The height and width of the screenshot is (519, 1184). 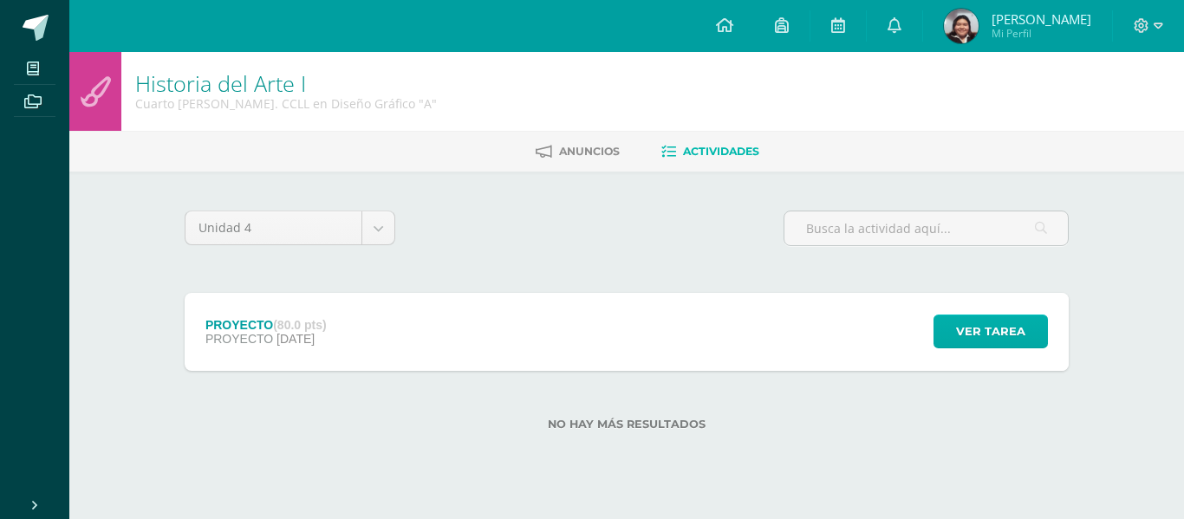 I want to click on h1: Historia del Arte I, so click(x=286, y=83).